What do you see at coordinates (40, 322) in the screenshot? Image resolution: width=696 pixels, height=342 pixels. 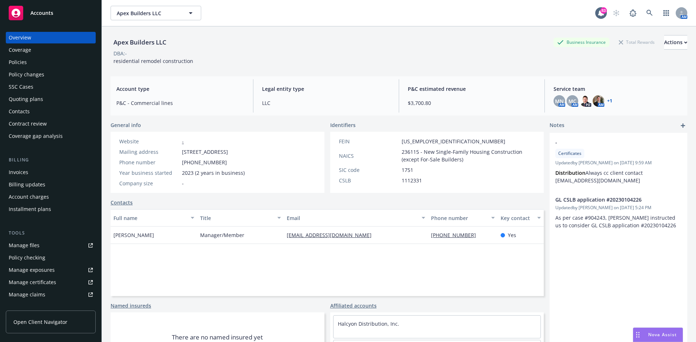 I see `span: Open Client Navigator` at bounding box center [40, 322].